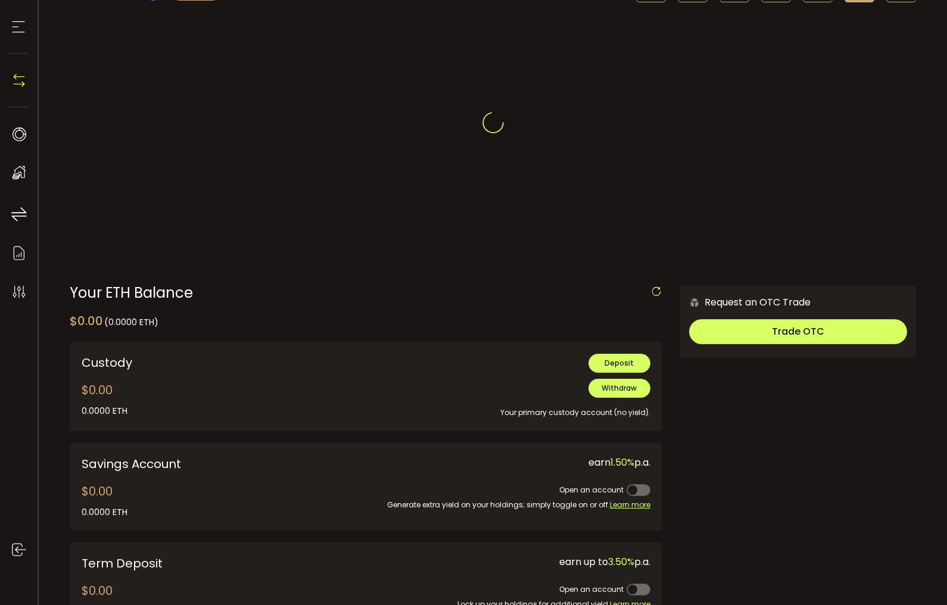 This screenshot has width=947, height=605. What do you see at coordinates (195, 363) in the screenshot?
I see `div: Custody` at bounding box center [195, 363].